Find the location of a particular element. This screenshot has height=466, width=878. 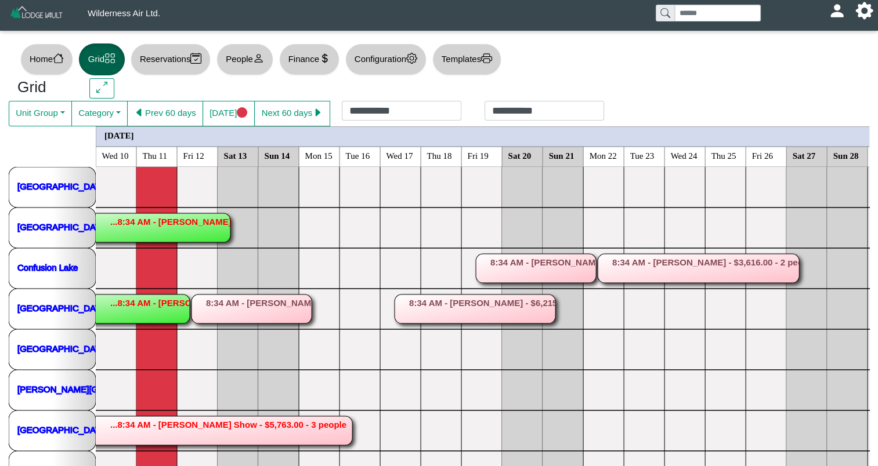

h3: Grid is located at coordinates (45, 88).